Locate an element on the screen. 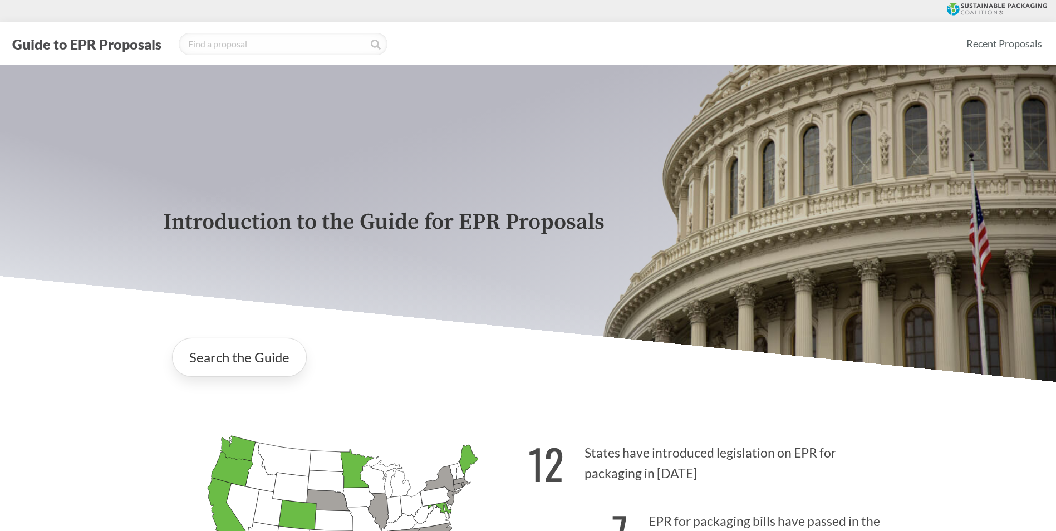 The height and width of the screenshot is (531, 1056). a: Search the Guide is located at coordinates (239, 357).